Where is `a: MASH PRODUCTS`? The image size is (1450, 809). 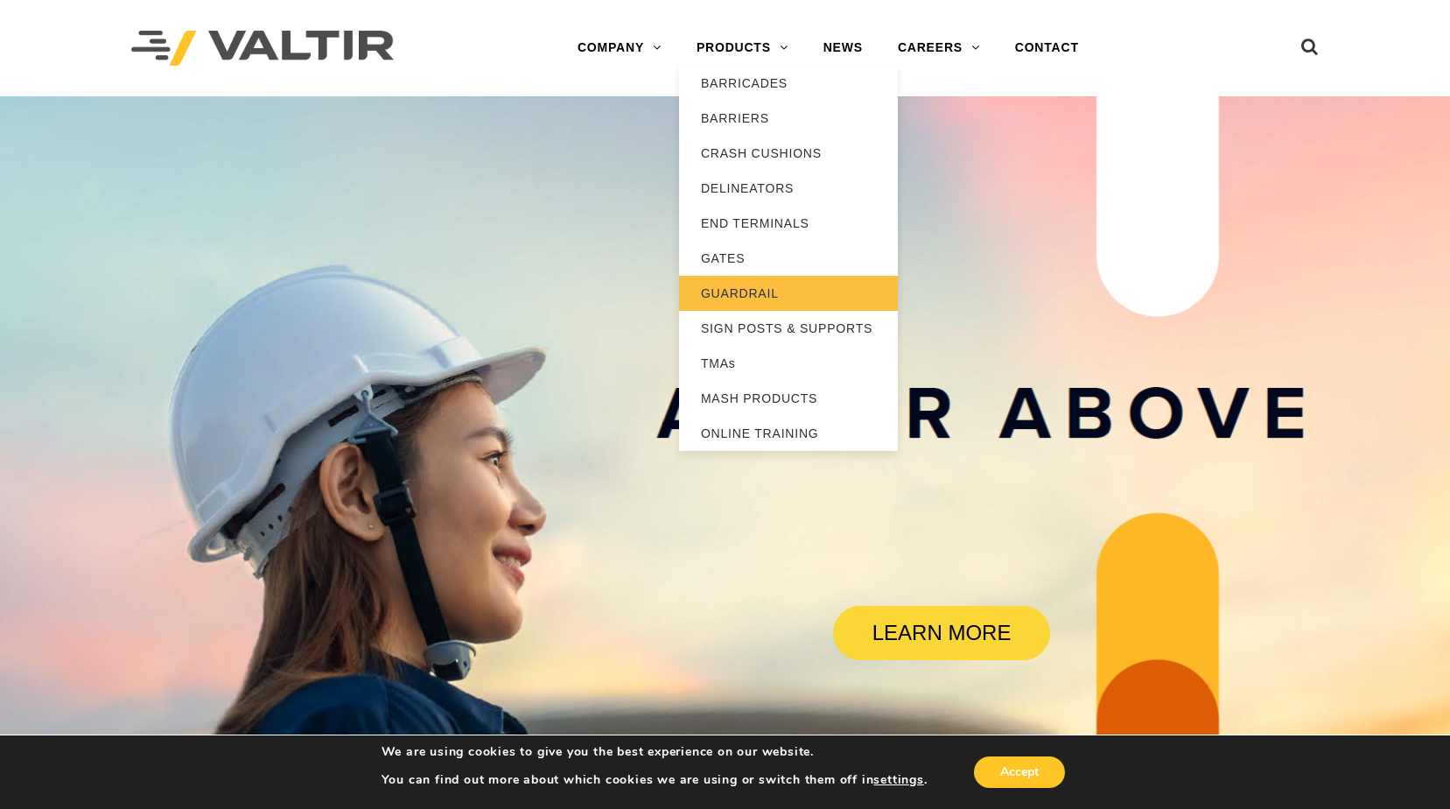 a: MASH PRODUCTS is located at coordinates (789, 398).